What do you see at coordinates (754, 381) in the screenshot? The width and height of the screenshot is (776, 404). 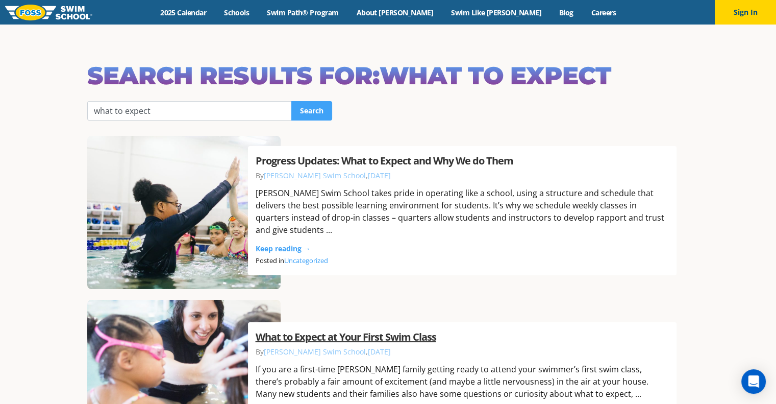 I see `div: Open Intercom Messenger` at bounding box center [754, 381].